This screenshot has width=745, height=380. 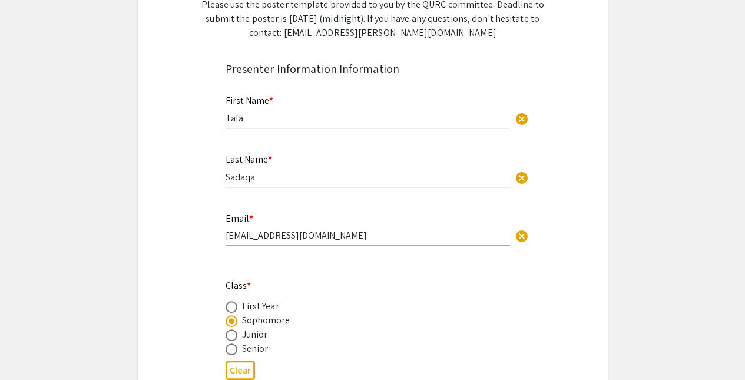 What do you see at coordinates (255, 348) in the screenshot?
I see `div: Senior` at bounding box center [255, 348].